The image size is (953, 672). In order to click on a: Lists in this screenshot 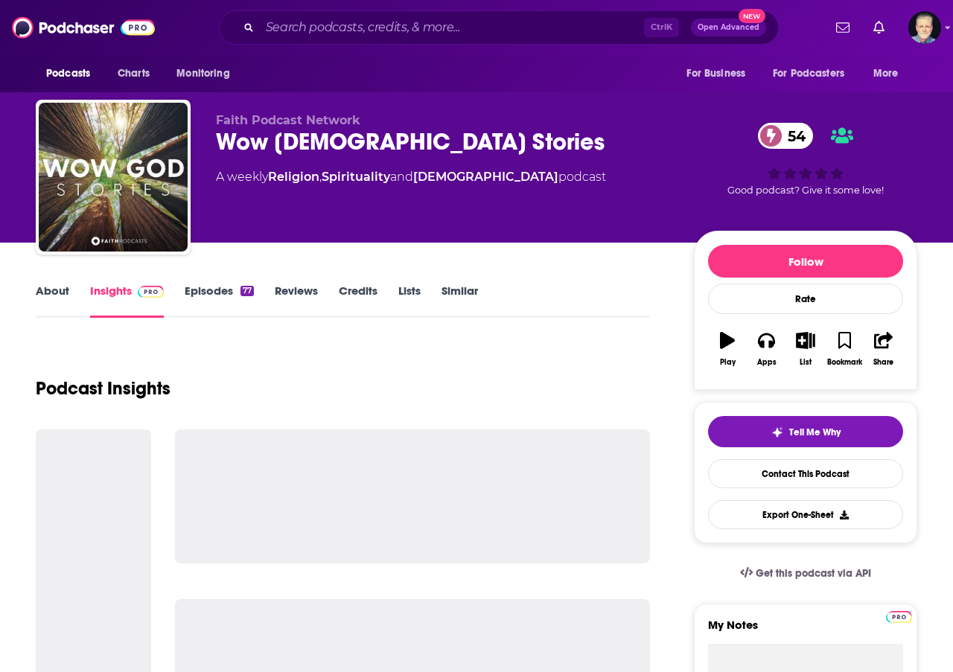, I will do `click(409, 301)`.